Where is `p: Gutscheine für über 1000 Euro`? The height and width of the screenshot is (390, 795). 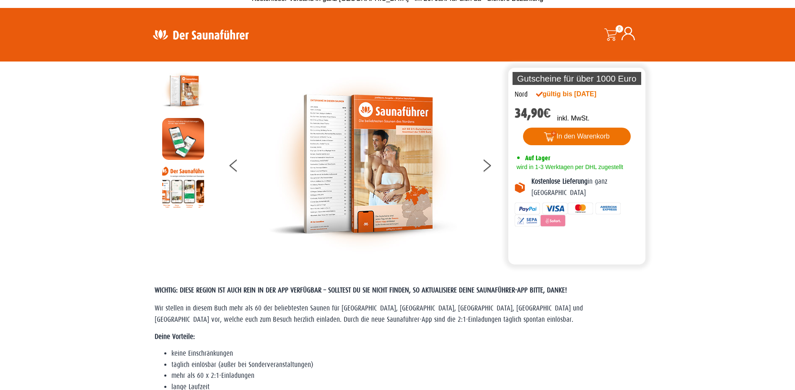 p: Gutscheine für über 1000 Euro is located at coordinates (577, 78).